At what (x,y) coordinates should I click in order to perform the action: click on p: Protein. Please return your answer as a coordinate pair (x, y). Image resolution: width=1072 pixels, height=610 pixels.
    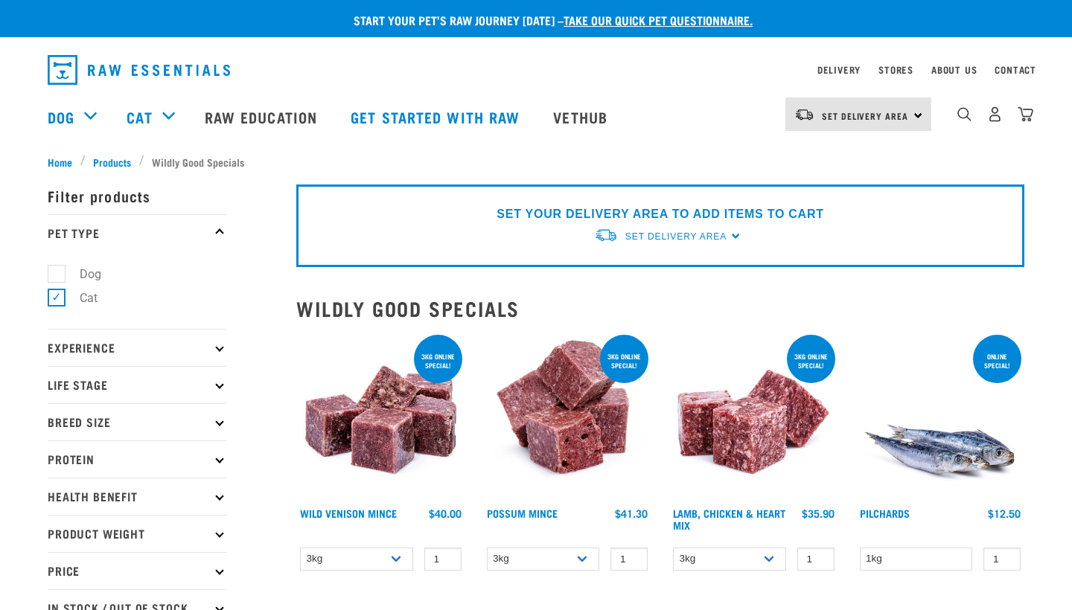
    Looking at the image, I should click on (137, 459).